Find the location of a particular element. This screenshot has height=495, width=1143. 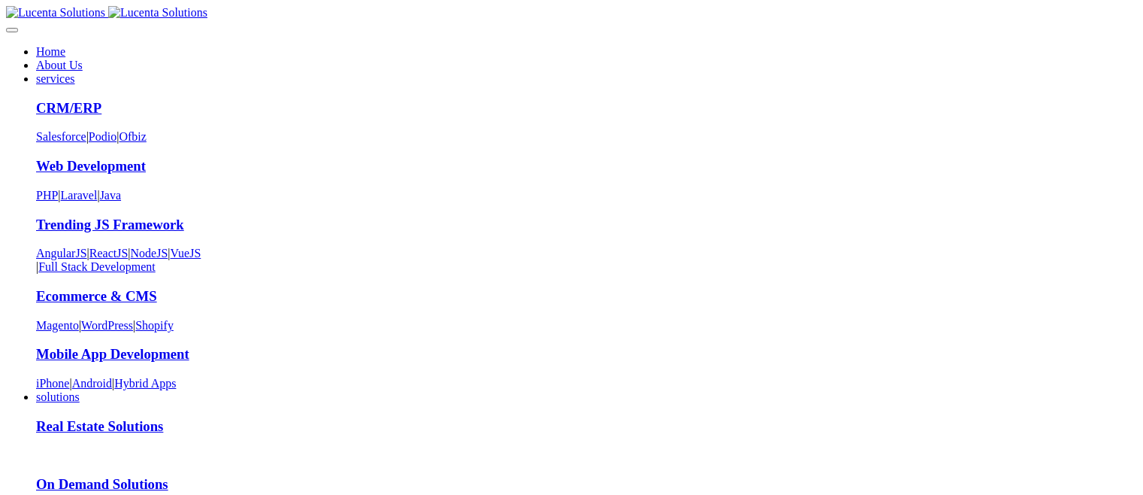

a: CRM/ERP is located at coordinates (68, 107).